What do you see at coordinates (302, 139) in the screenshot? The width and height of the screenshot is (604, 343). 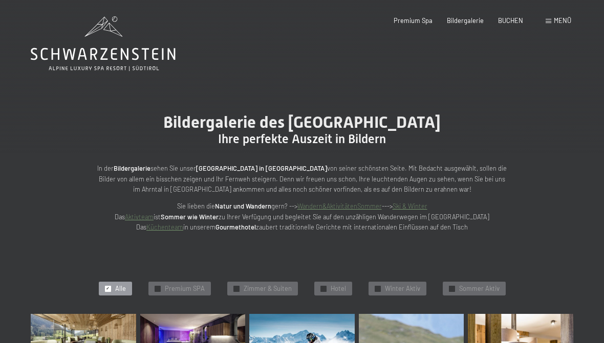 I see `span: Ihre perfekte Auszeit in Bildern` at bounding box center [302, 139].